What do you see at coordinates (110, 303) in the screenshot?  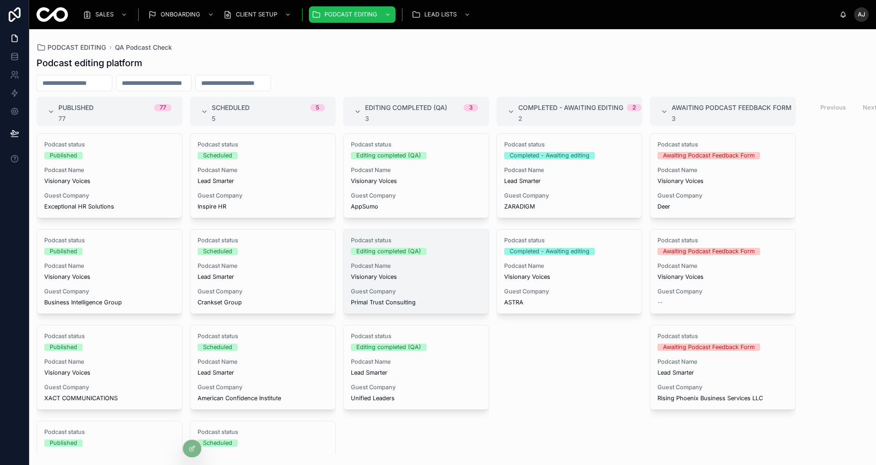 I see `span: Business Intelligence Group` at bounding box center [110, 303].